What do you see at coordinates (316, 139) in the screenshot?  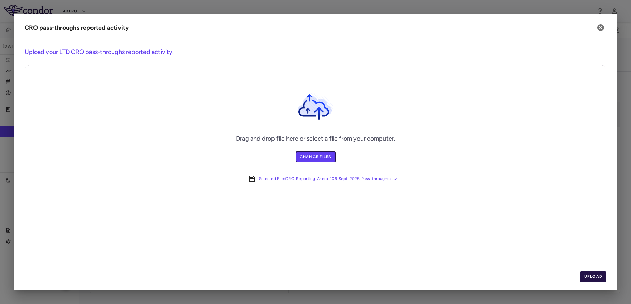 I see `h6: Drag and drop file here or select a file from your computer.` at bounding box center [316, 139].